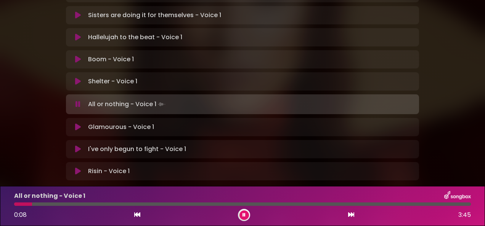 Image resolution: width=485 pixels, height=226 pixels. Describe the element at coordinates (137, 149) in the screenshot. I see `p: I've only begun to fight - Voice 1` at that location.